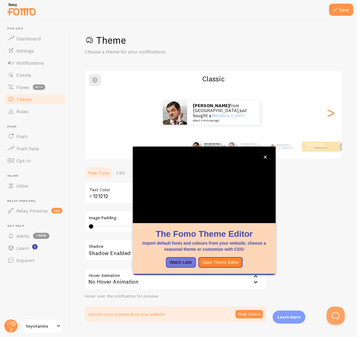 This screenshot has height=337, width=357. Describe the element at coordinates (29, 39) in the screenshot. I see `span: Dashboard` at that location.